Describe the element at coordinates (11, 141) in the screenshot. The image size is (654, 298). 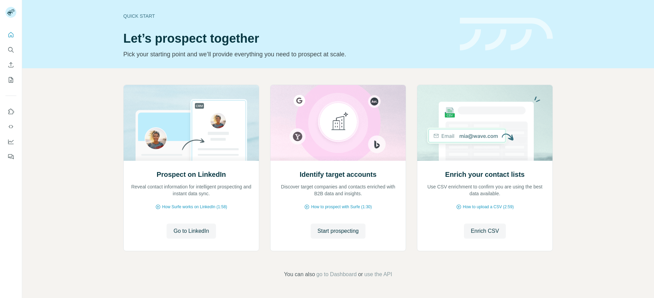
I see `button: Dashboard` at that location.